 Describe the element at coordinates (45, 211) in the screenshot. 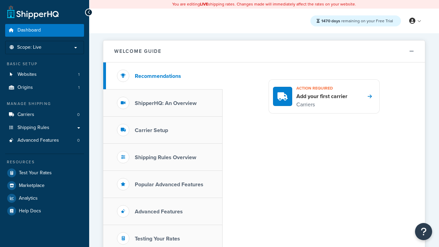

I see `a: Help Docs` at that location.